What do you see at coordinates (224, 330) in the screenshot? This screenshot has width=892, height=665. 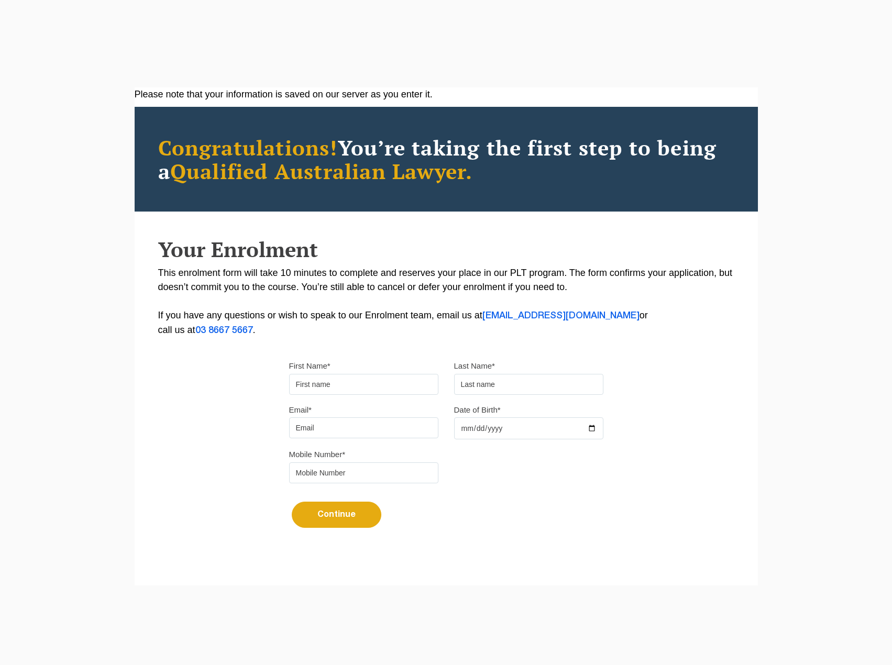 I see `a: 03 8667 5667` at bounding box center [224, 330].